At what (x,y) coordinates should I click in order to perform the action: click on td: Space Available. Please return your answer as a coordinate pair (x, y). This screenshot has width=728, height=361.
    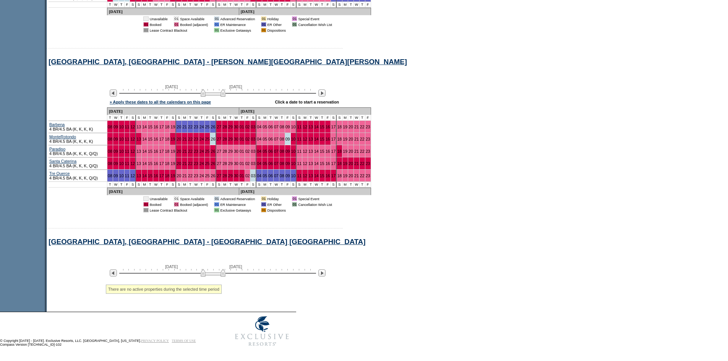
    Looking at the image, I should click on (194, 19).